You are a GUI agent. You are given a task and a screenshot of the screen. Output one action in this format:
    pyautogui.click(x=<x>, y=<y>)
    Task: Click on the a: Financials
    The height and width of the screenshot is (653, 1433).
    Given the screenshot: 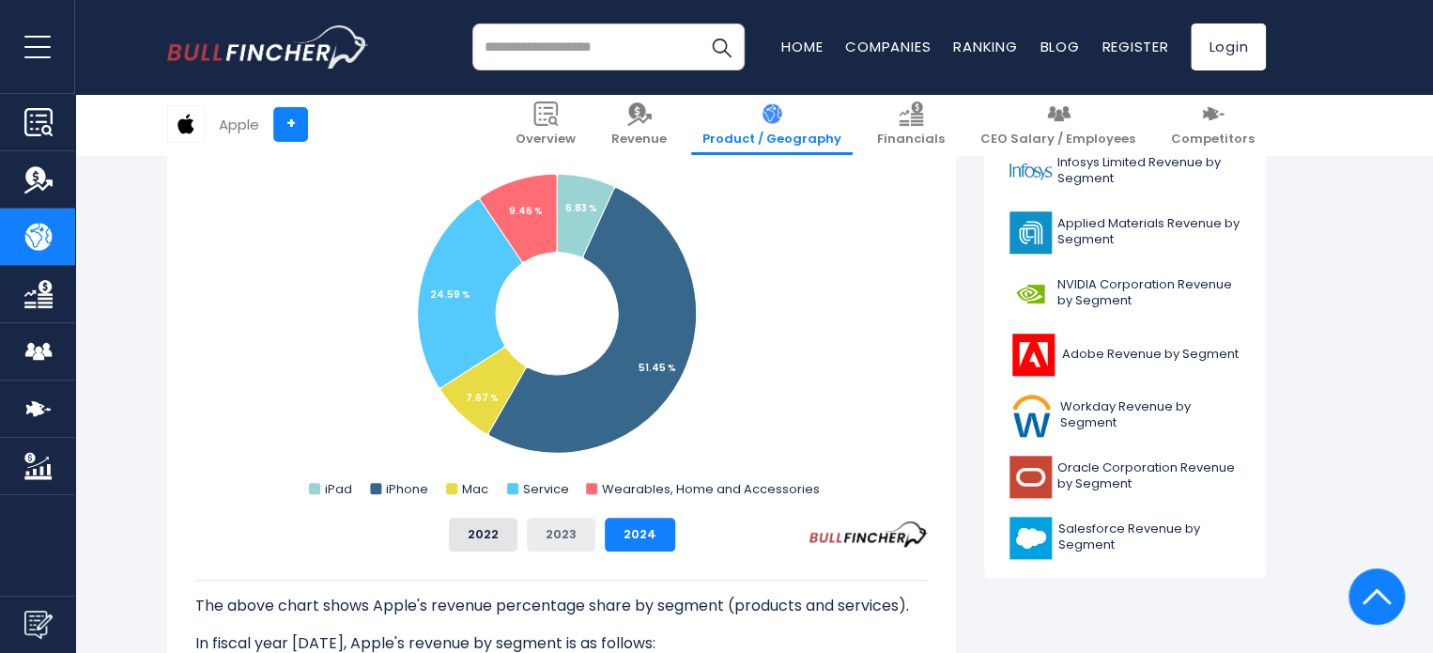 What is the action you would take?
    pyautogui.click(x=911, y=124)
    